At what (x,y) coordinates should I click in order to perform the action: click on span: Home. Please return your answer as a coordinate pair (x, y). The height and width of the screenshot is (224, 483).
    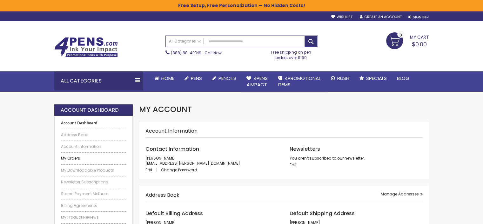
    Looking at the image, I should click on (168, 78).